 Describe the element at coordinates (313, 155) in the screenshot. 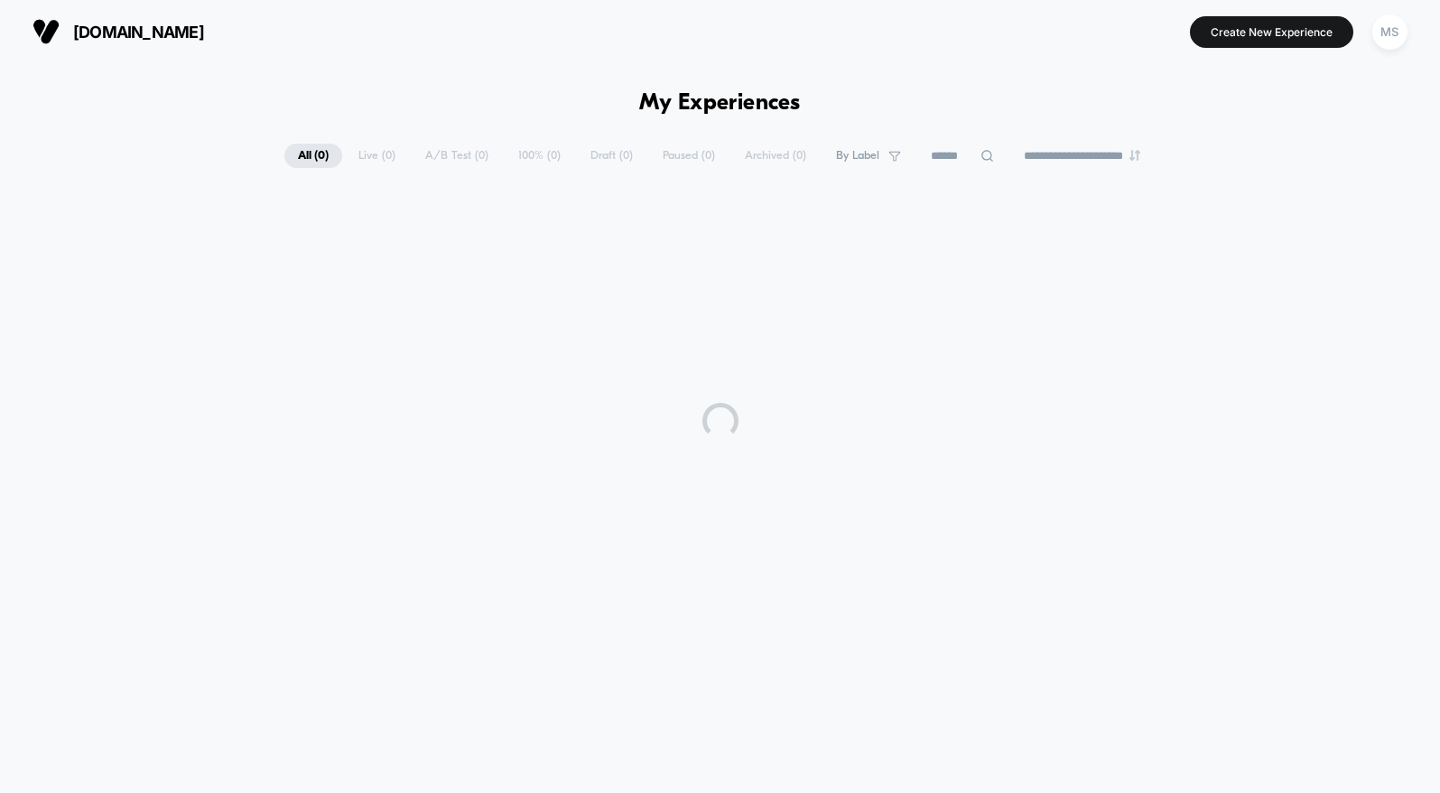

I see `span: All ( 0 )` at that location.